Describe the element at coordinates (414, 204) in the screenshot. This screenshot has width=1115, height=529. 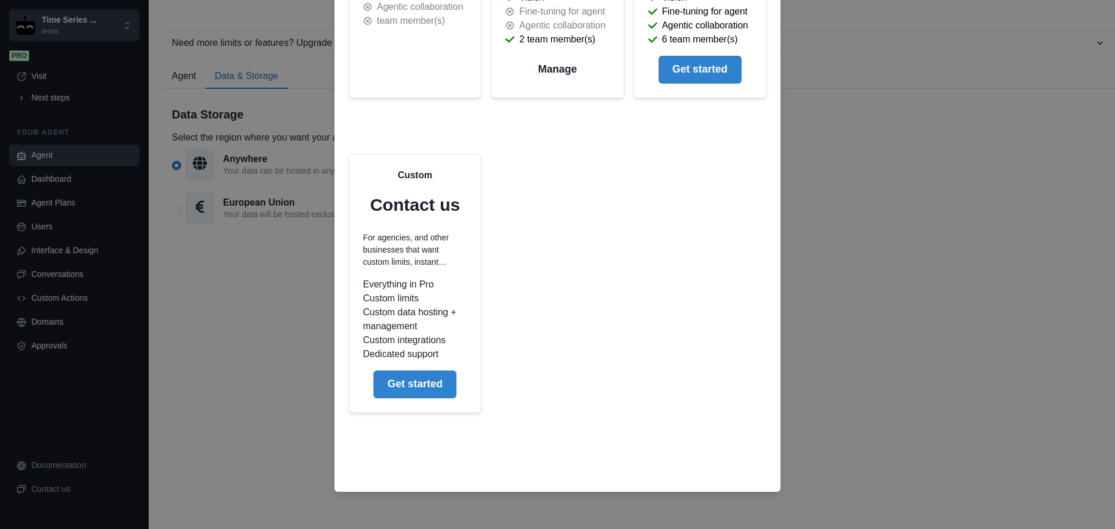
I see `p: Contact us` at that location.